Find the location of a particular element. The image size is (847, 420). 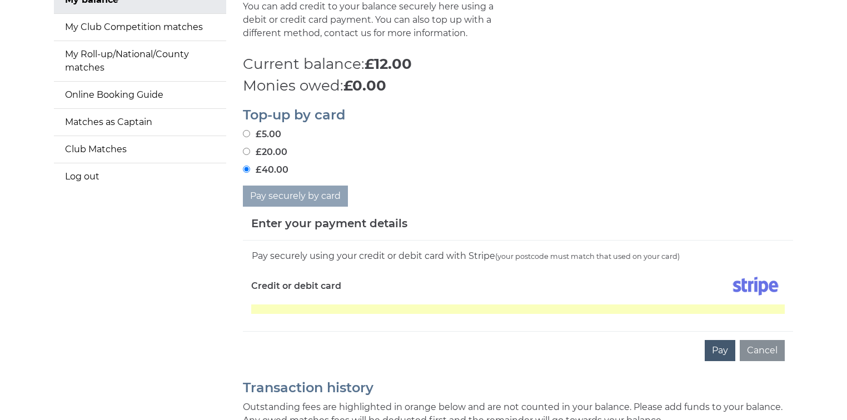

input: £40.00 is located at coordinates (246, 169).